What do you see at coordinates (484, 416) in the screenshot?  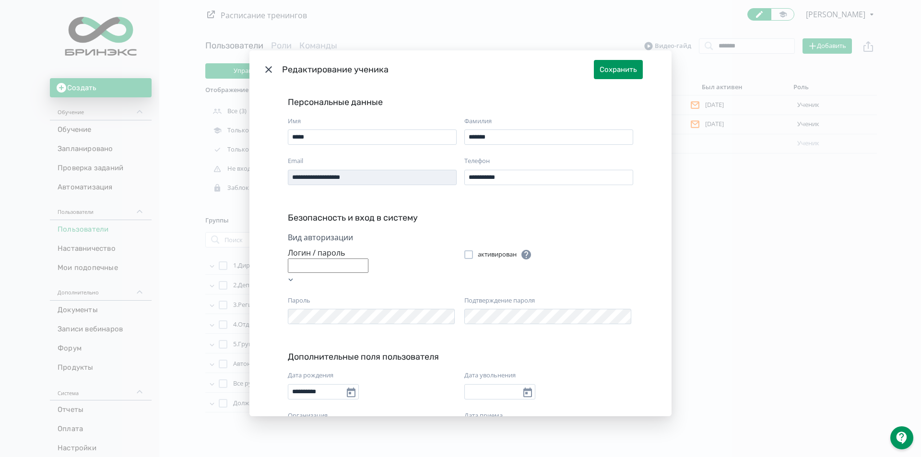 I see `label: Дата приема` at bounding box center [484, 416].